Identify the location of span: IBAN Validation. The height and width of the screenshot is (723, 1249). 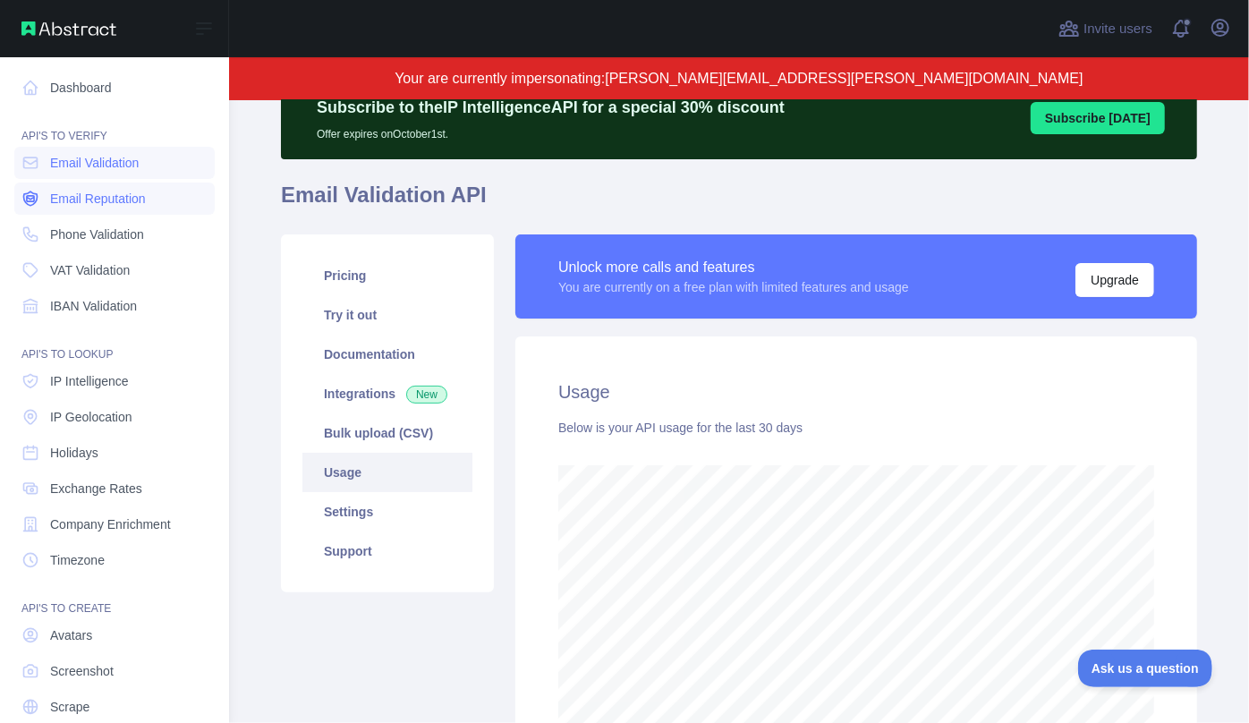
(93, 306).